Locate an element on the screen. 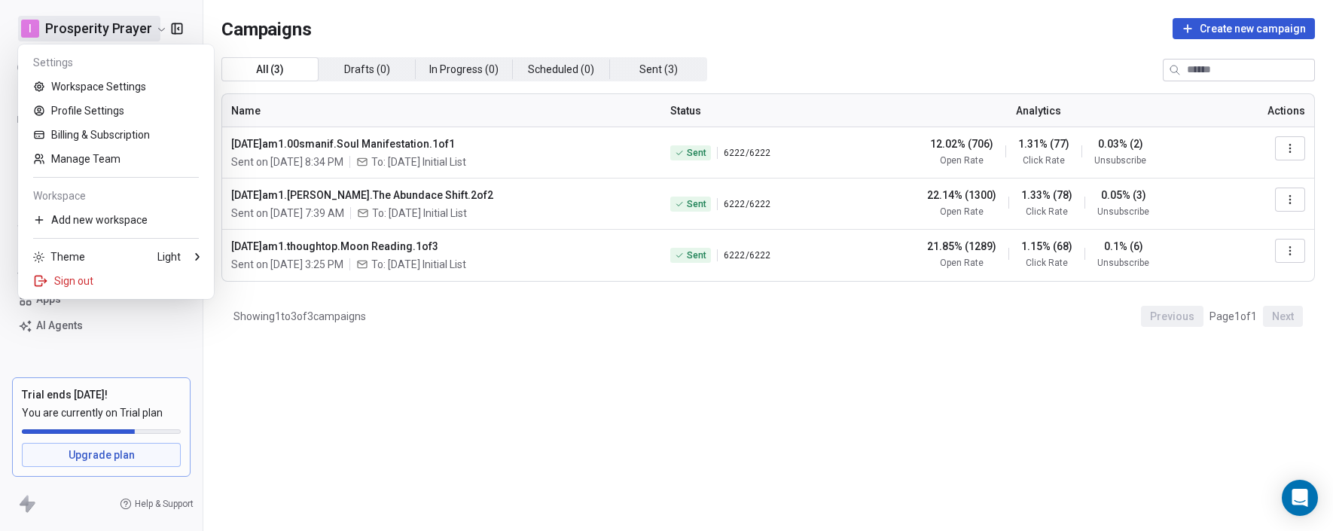 This screenshot has height=531, width=1333. a: Billing & Subscription is located at coordinates (116, 135).